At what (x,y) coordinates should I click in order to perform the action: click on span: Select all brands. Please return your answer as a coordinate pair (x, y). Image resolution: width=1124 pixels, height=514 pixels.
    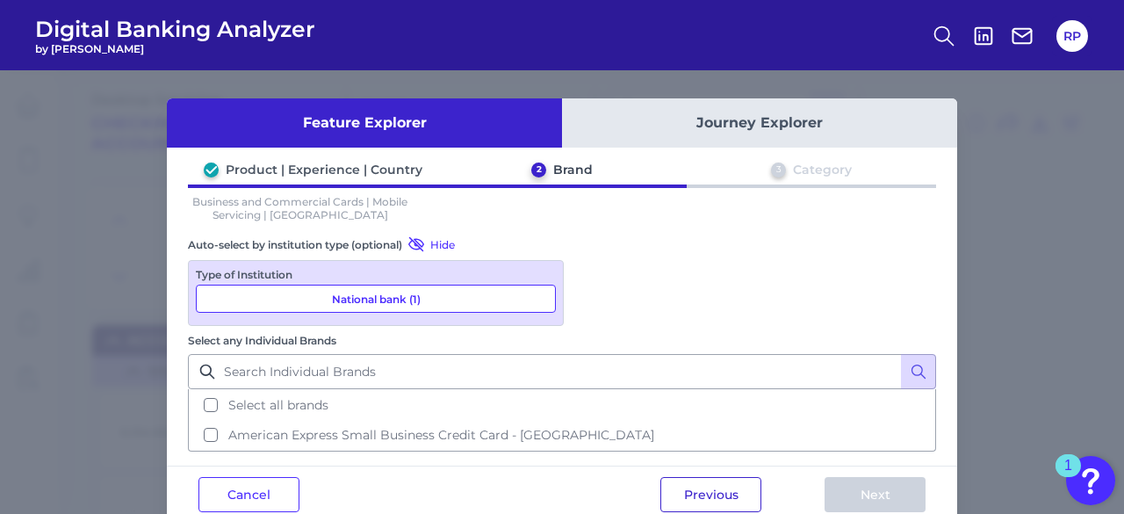
    Looking at the image, I should click on (278, 405).